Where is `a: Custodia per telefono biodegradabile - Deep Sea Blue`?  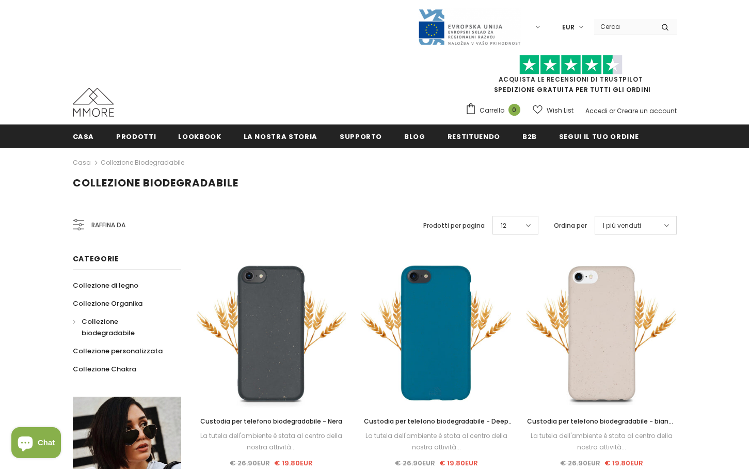 a: Custodia per telefono biodegradabile - Deep Sea Blue is located at coordinates (436, 421).